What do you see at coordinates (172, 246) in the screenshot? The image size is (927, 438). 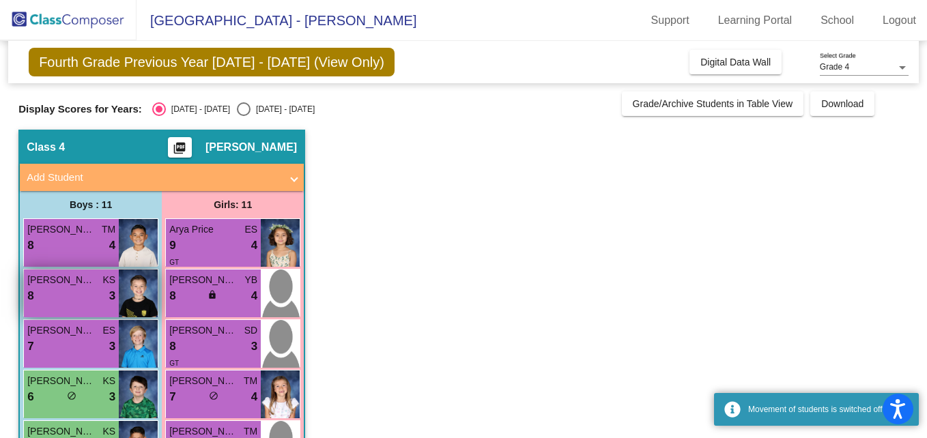 I see `span: 9` at bounding box center [172, 246].